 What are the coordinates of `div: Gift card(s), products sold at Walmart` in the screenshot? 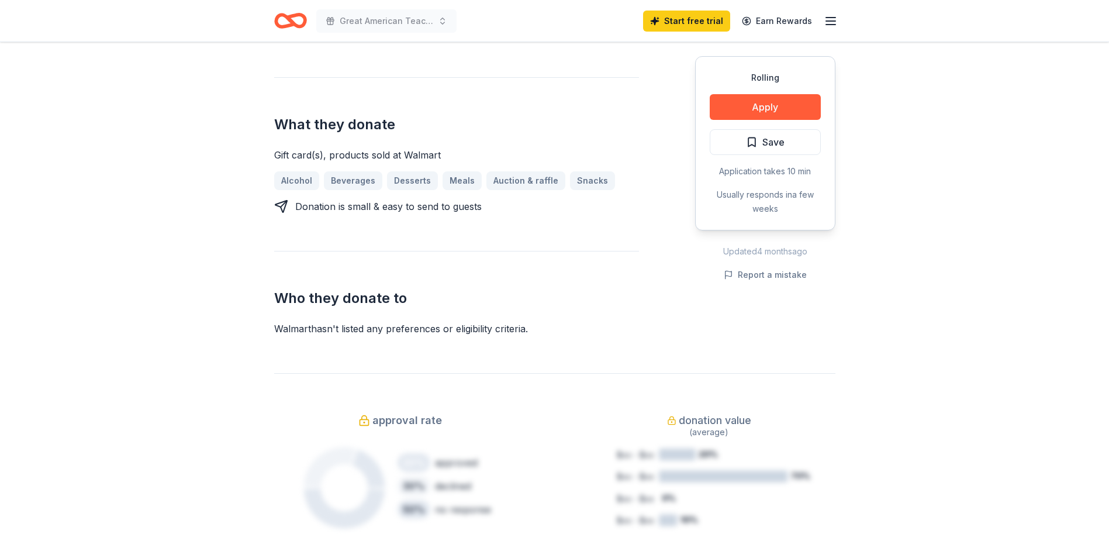 It's located at (456, 155).